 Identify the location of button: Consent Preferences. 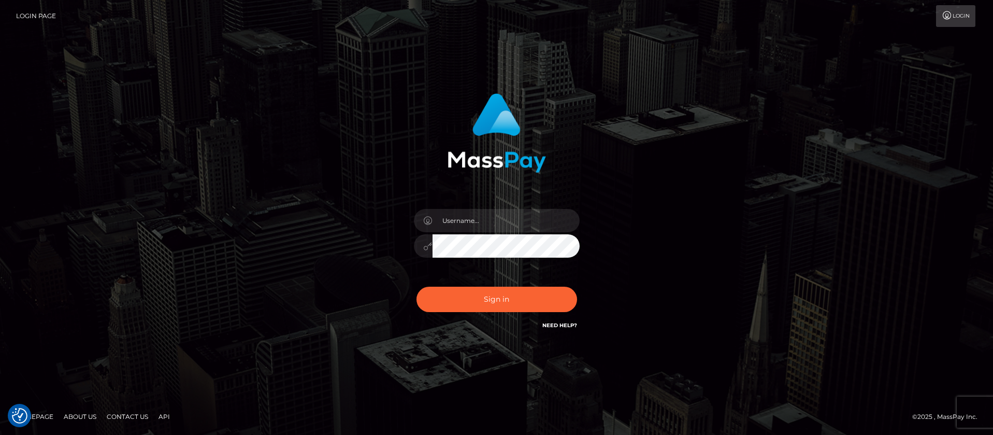
(20, 416).